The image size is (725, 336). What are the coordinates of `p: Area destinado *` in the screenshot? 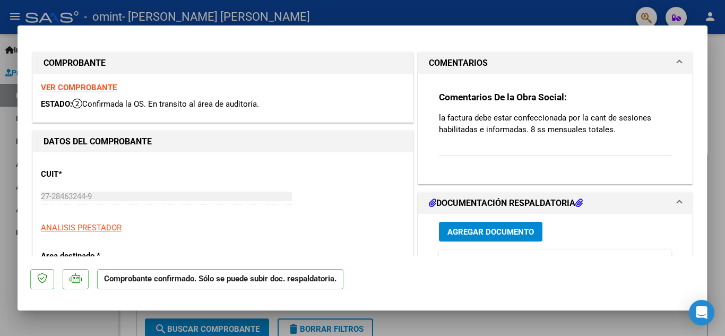 It's located at (96, 256).